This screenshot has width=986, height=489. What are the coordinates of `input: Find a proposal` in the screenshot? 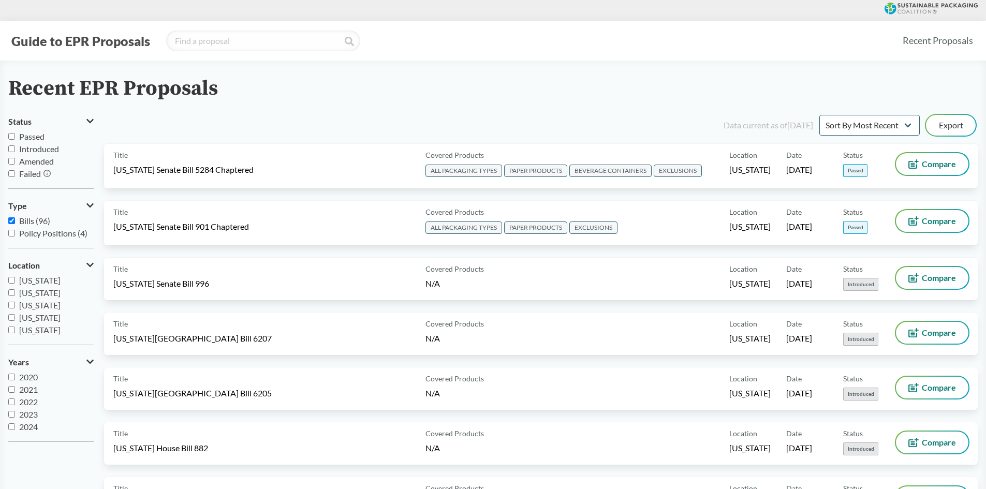 It's located at (263, 41).